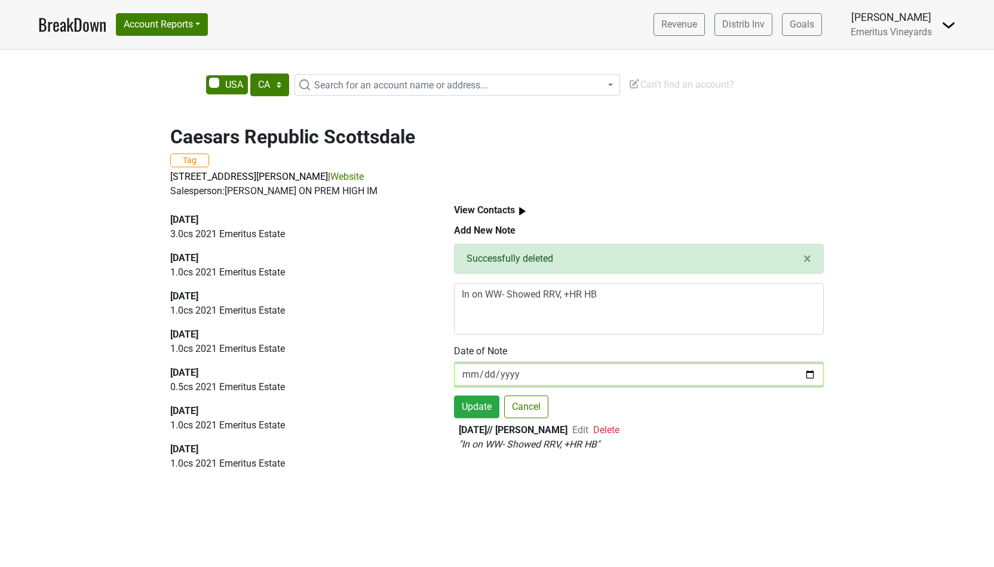 Image resolution: width=994 pixels, height=567 pixels. Describe the element at coordinates (681, 84) in the screenshot. I see `span: Can't find an account?` at that location.